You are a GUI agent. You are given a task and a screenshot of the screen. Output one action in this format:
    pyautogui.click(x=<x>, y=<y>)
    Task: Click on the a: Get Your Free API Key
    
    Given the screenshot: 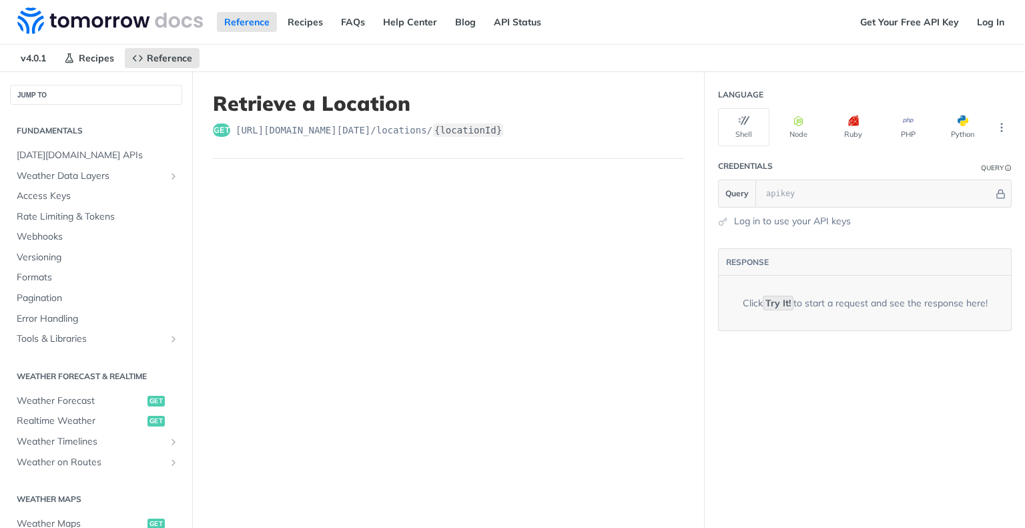 What is the action you would take?
    pyautogui.click(x=909, y=22)
    